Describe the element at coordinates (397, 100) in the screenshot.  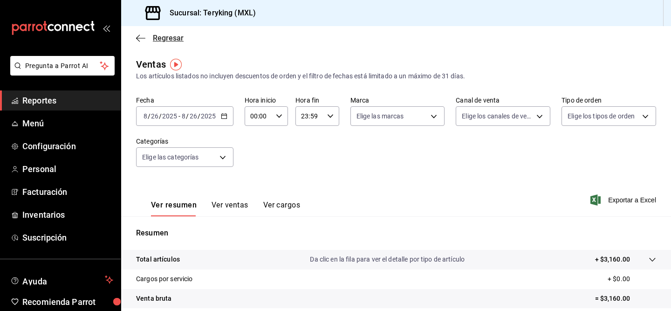
I see `label: Marca` at that location.